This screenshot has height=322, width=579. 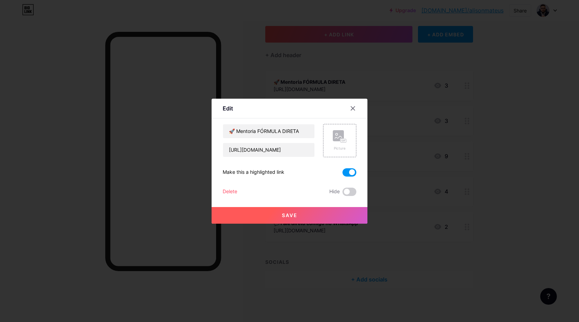 I want to click on div: Delete, so click(x=230, y=192).